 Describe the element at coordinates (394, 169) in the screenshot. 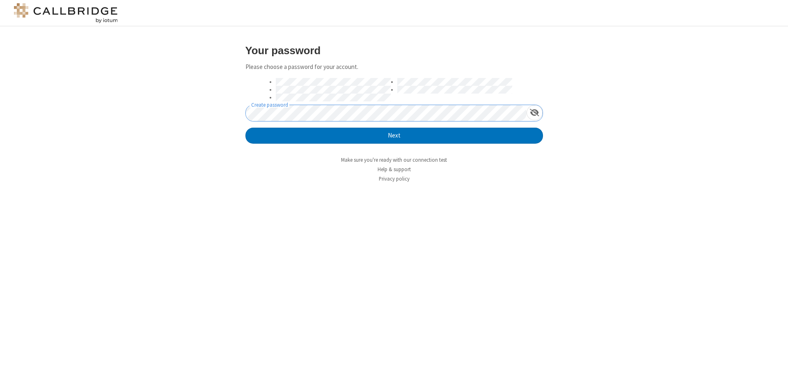

I see `a: Help & support` at that location.